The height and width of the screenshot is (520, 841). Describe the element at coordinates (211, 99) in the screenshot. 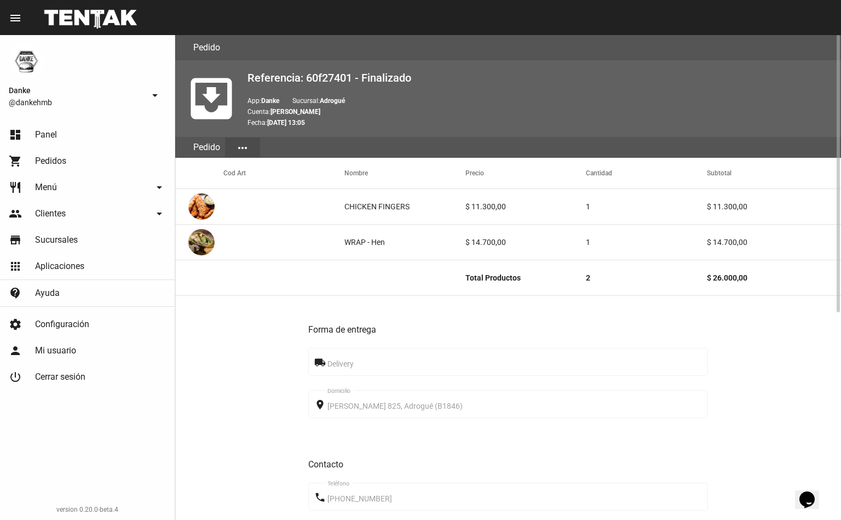

I see `mat-icon: move_to_inbox` at that location.